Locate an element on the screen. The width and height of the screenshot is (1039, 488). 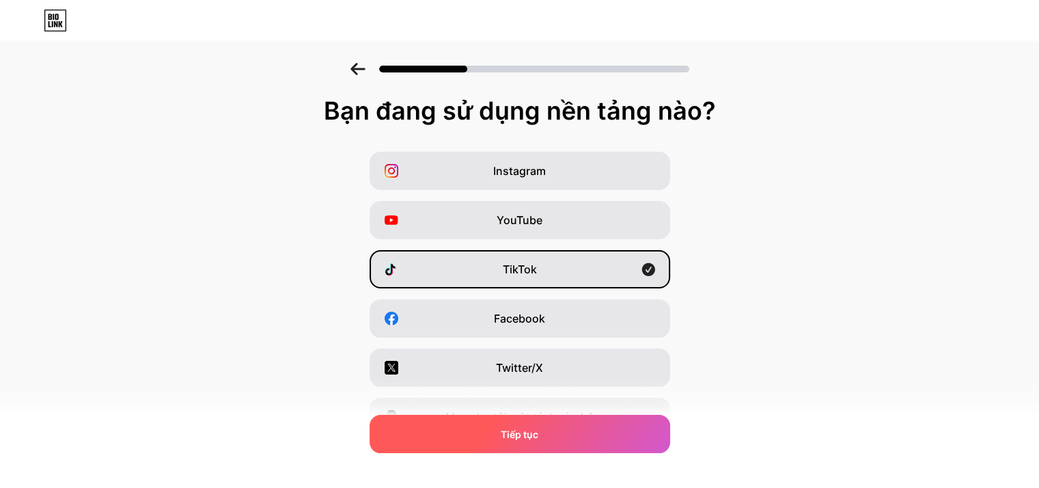
font: Tiếp tục is located at coordinates (519, 434).